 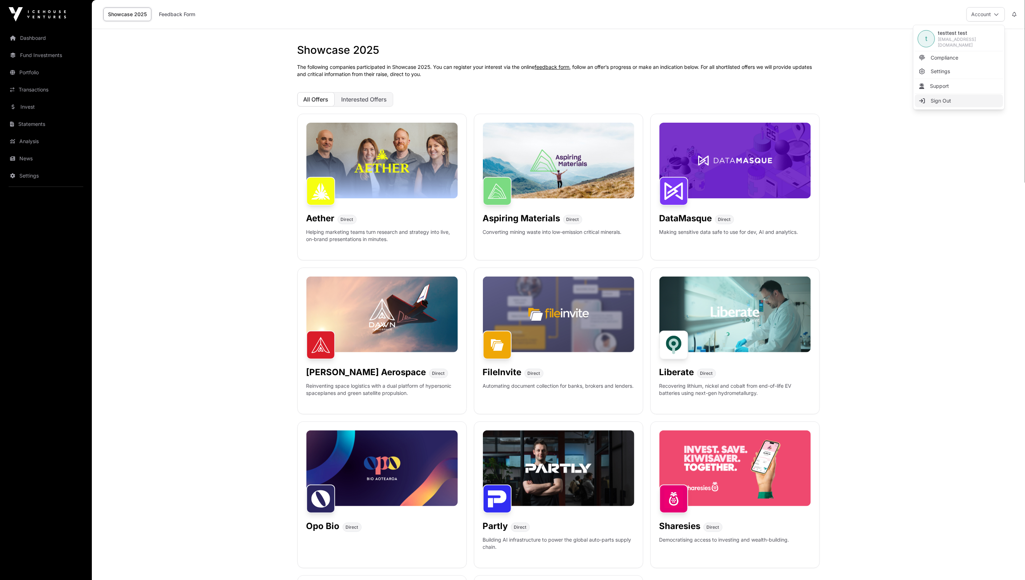 I want to click on img: Liberate-Banner.jpg, so click(x=735, y=314).